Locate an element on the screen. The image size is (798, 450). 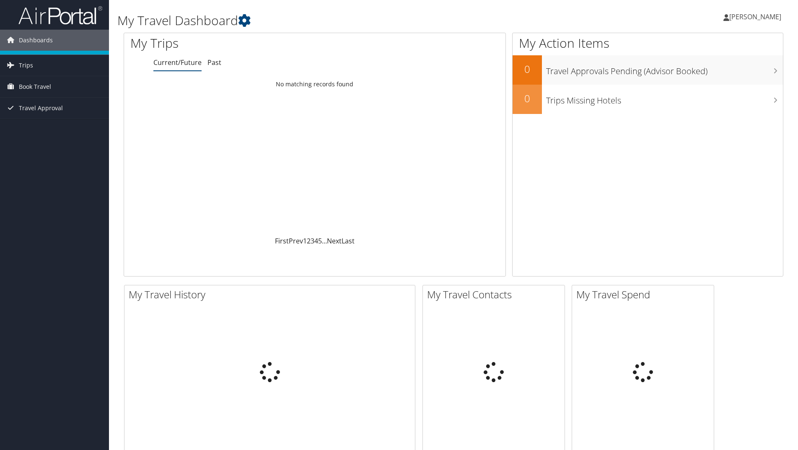
a: 0Travel Approvals Pending (Advisor Booked) is located at coordinates (647, 70).